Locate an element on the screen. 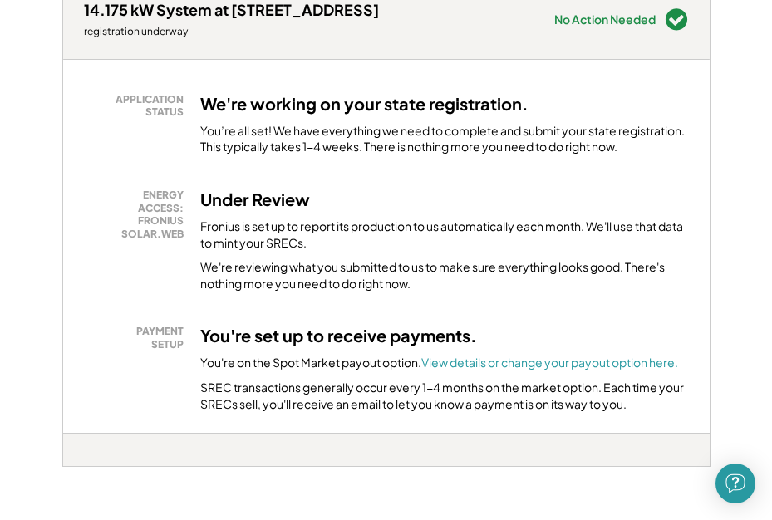  div: PAYMENT SETUP is located at coordinates (138, 338).